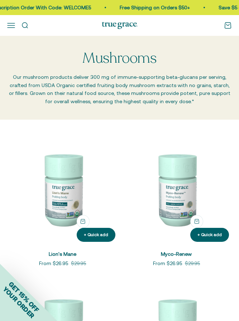 The height and width of the screenshot is (321, 239). Describe the element at coordinates (62, 254) in the screenshot. I see `a: Lion's Mane` at that location.